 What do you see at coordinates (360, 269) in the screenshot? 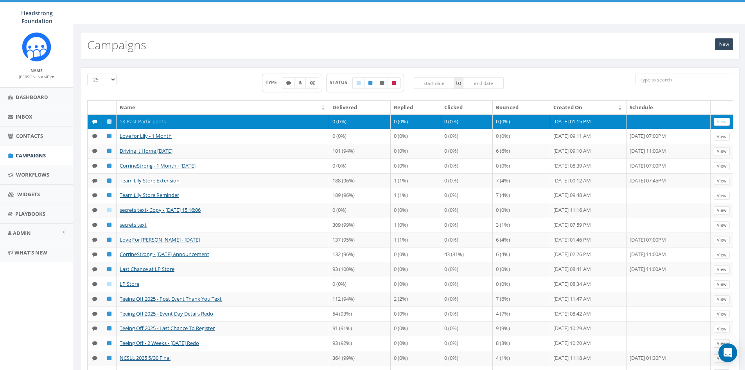
I see `td: 93 (100%)` at bounding box center [360, 269].